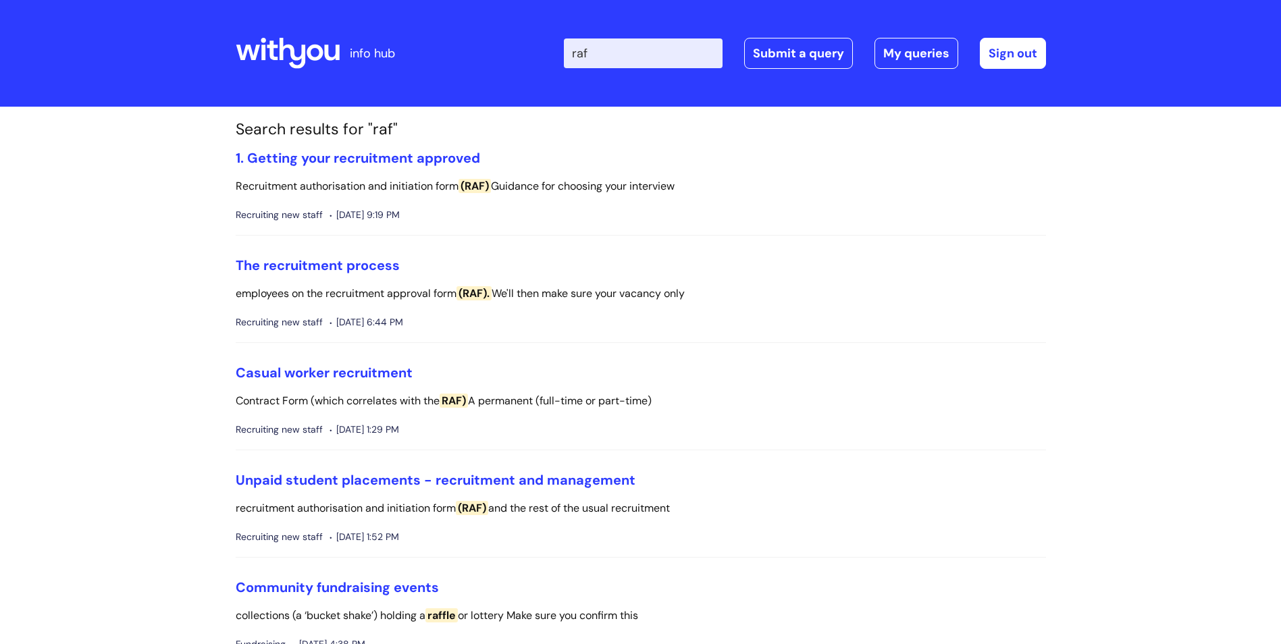 Image resolution: width=1281 pixels, height=644 pixels. What do you see at coordinates (1013, 53) in the screenshot?
I see `a: Sign out` at bounding box center [1013, 53].